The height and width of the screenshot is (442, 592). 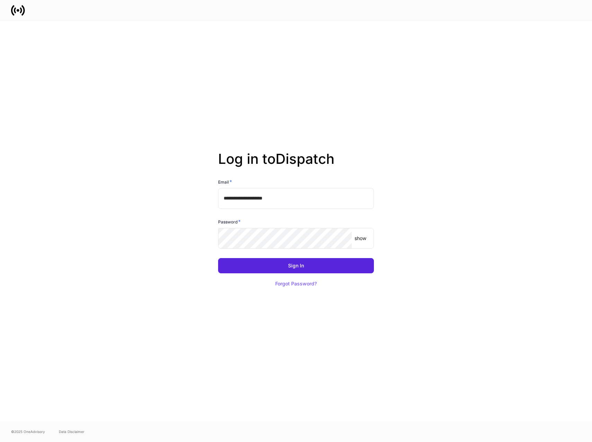 What do you see at coordinates (229, 222) in the screenshot?
I see `h6: Password` at bounding box center [229, 222].